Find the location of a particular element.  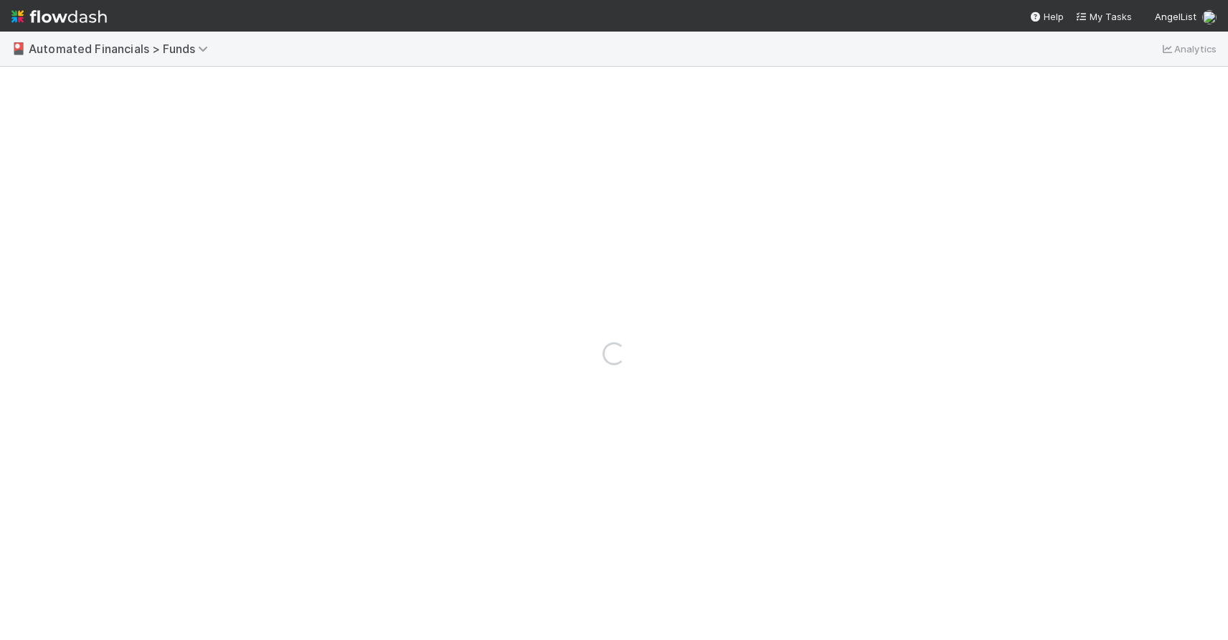

img: avatar_5ff1a016-d0ce-496a-bfbe-ad3802c4d8a0.png is located at coordinates (1210, 17).